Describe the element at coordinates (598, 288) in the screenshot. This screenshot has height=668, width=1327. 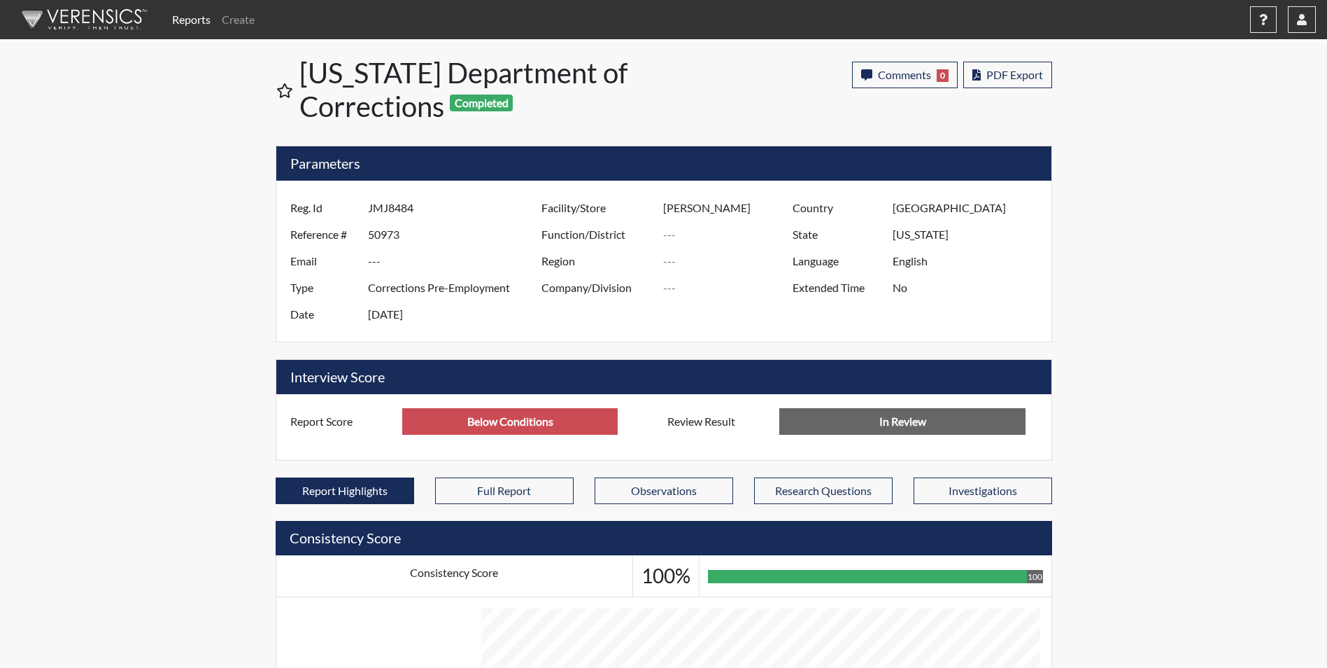
I see `label: Company/Division` at that location.